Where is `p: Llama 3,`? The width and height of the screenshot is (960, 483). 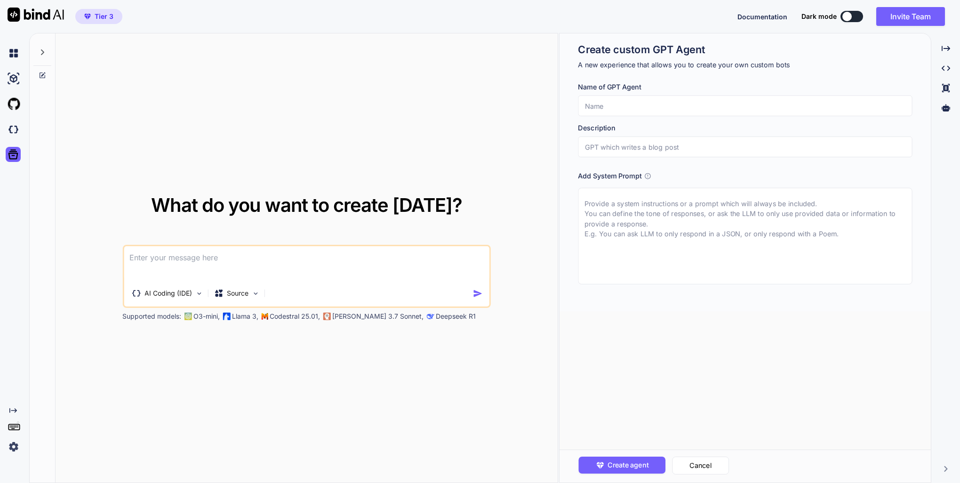 p: Llama 3, is located at coordinates (245, 316).